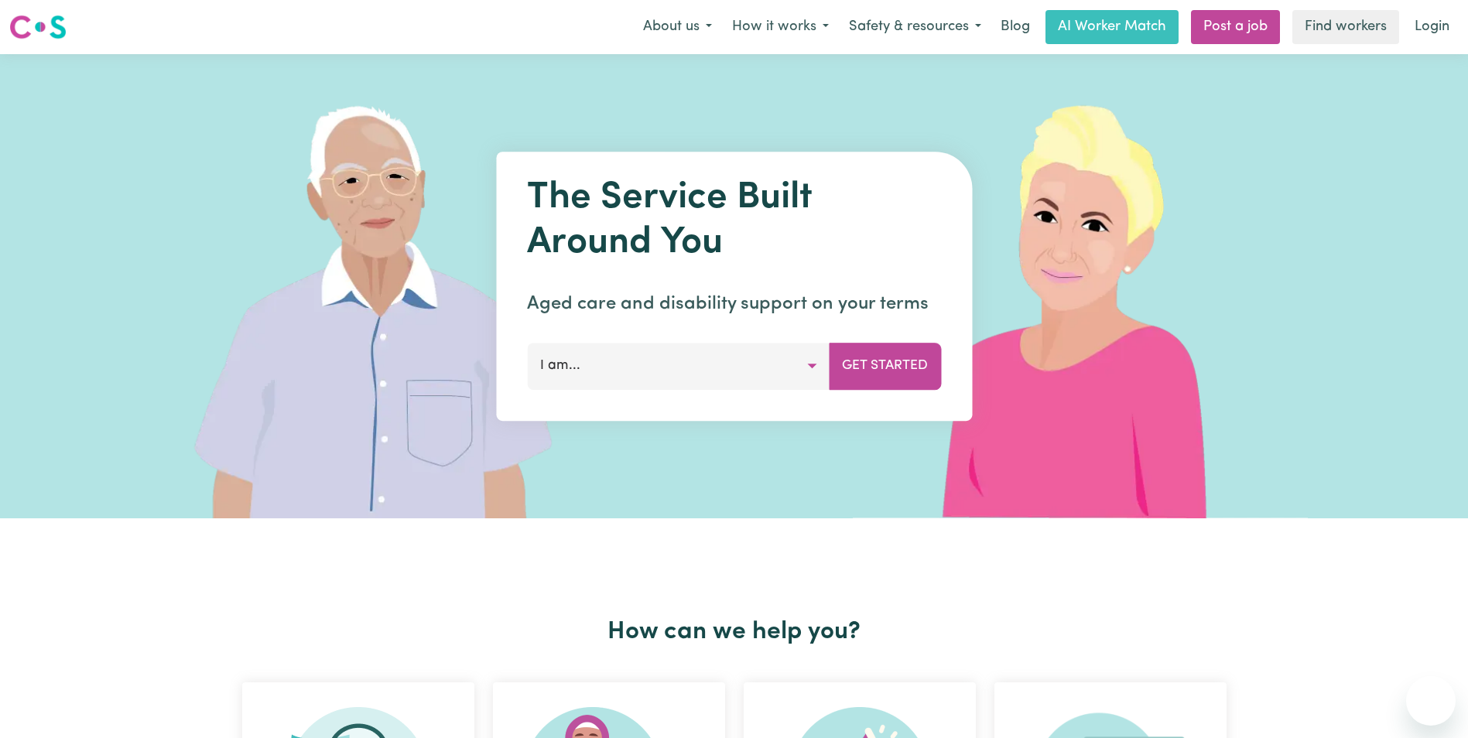 This screenshot has height=738, width=1468. I want to click on h2: How can we help you?, so click(734, 632).